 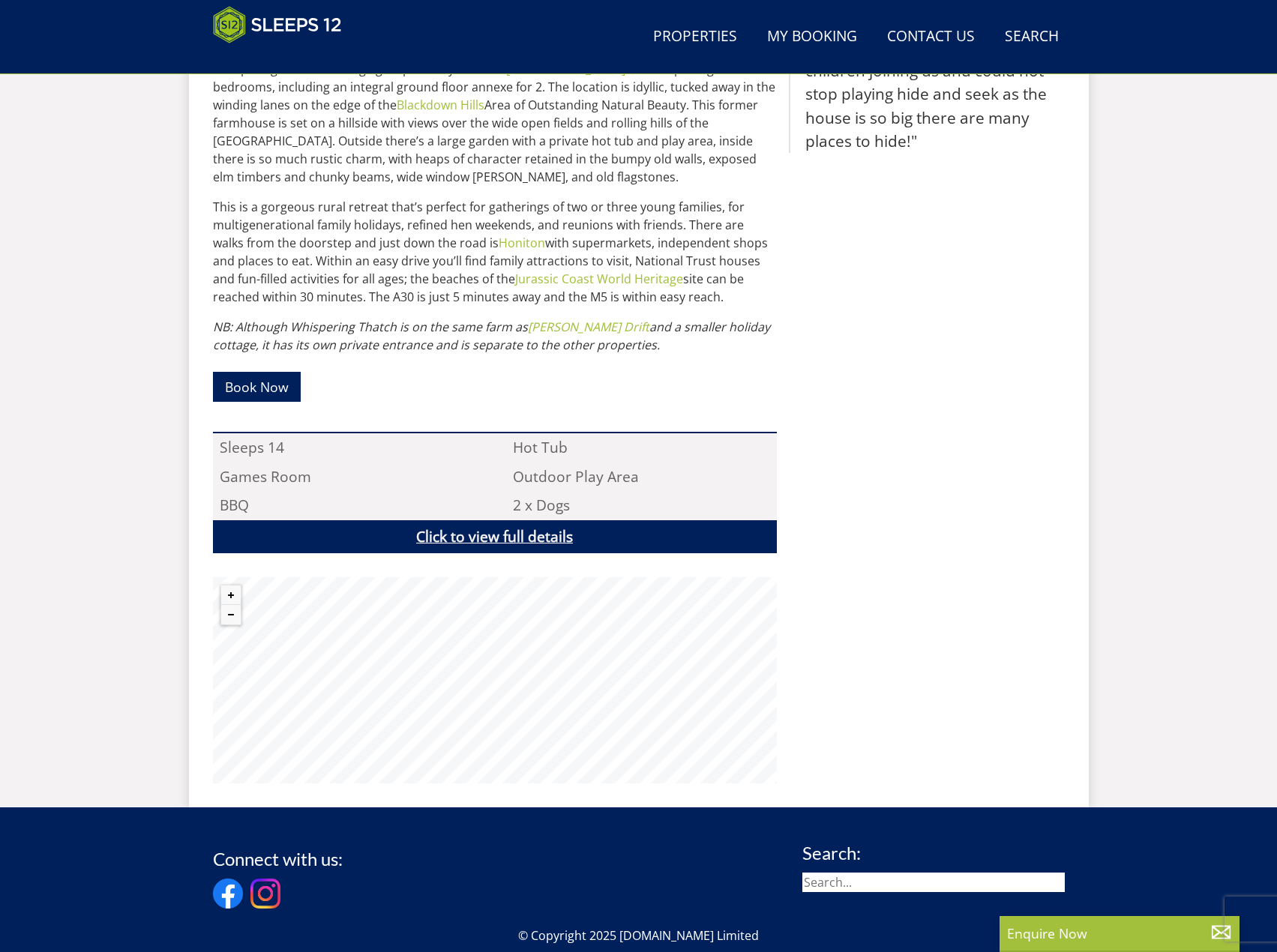 I want to click on a: Properties, so click(x=695, y=37).